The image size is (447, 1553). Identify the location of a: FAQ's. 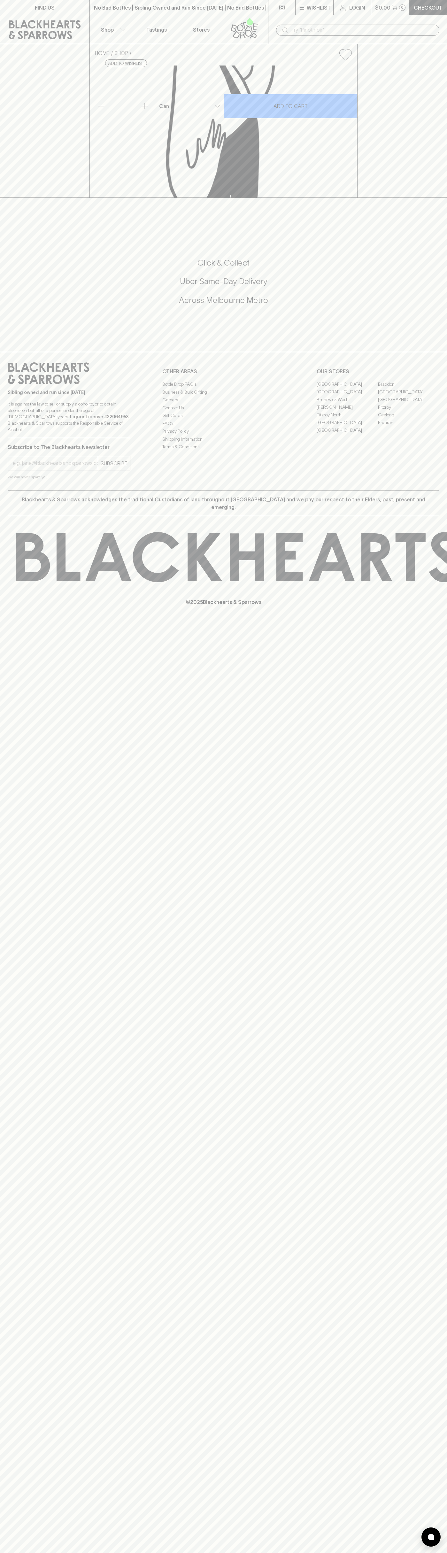
(224, 423).